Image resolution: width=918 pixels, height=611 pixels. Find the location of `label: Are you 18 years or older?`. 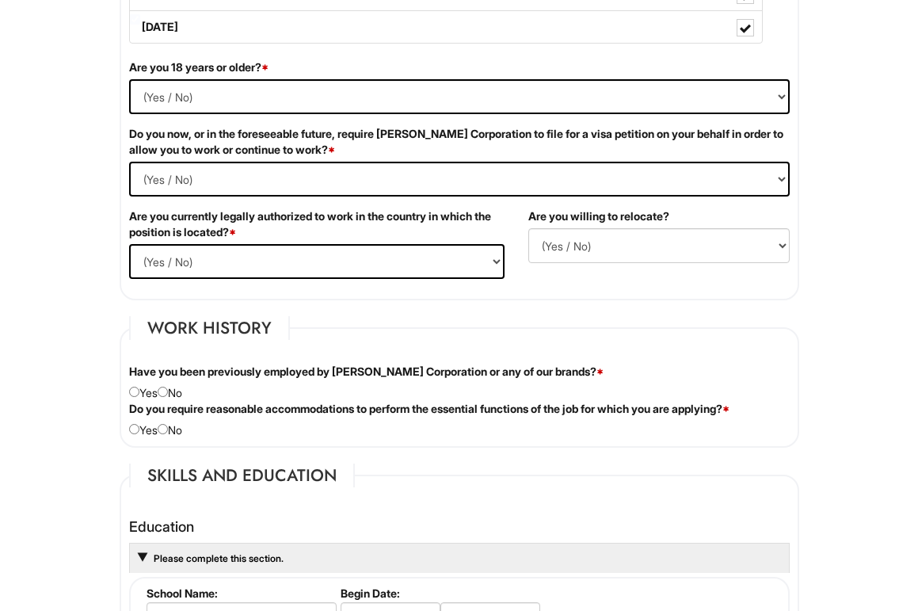

label: Are you 18 years or older? is located at coordinates (199, 67).